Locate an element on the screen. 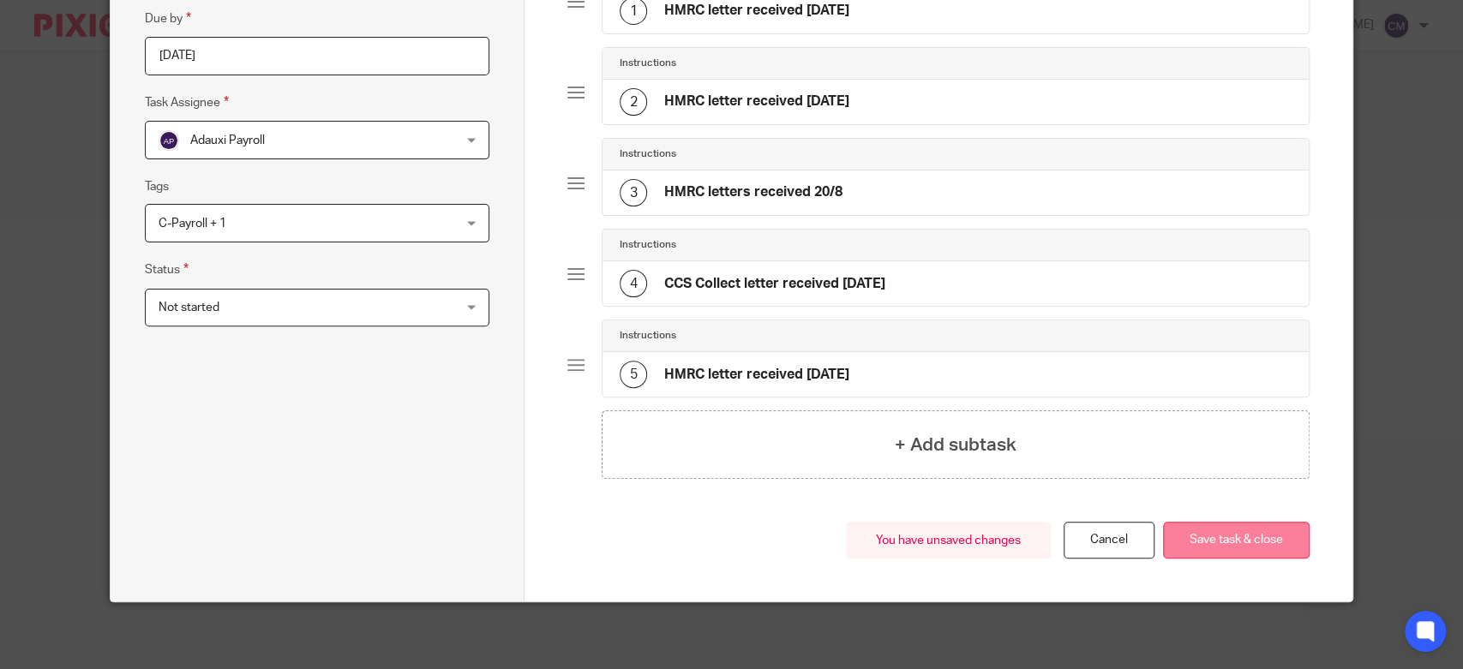  label: Tags is located at coordinates (157, 187).